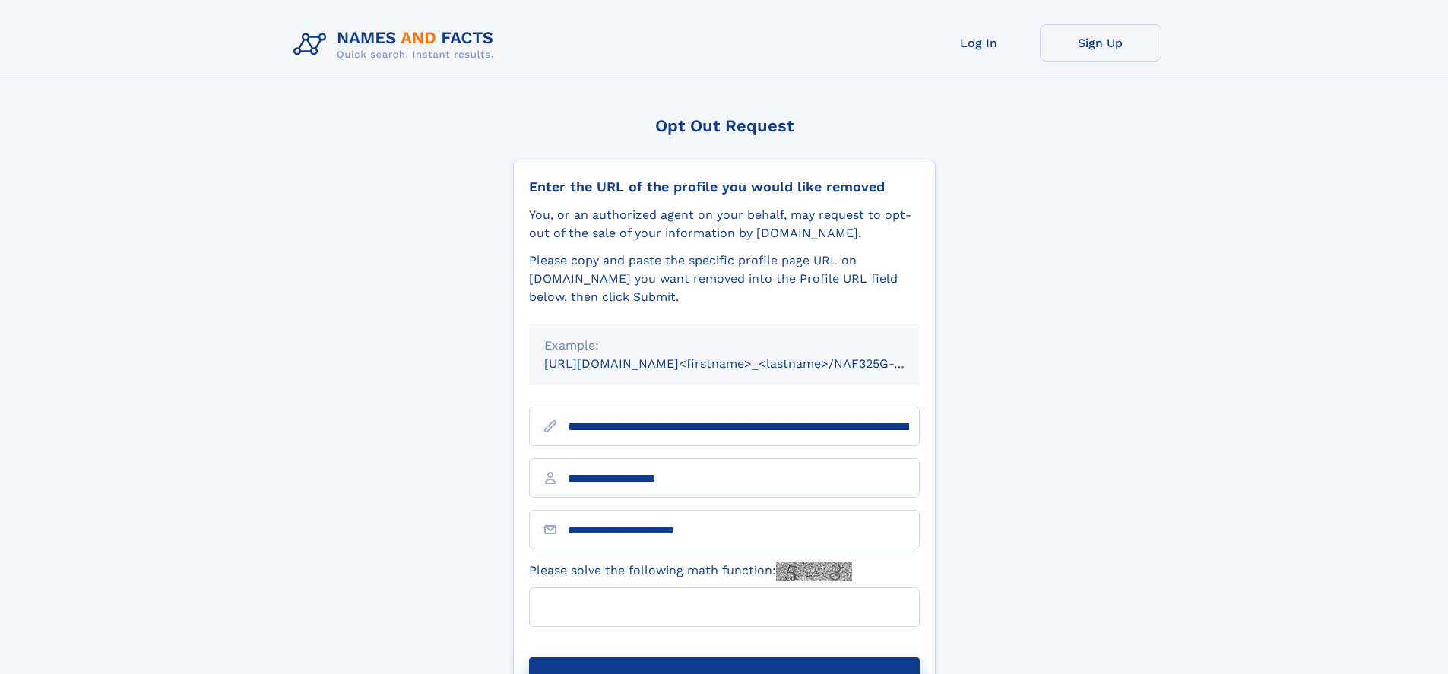  Describe the element at coordinates (397, 45) in the screenshot. I see `img: Logo Names and Facts` at that location.